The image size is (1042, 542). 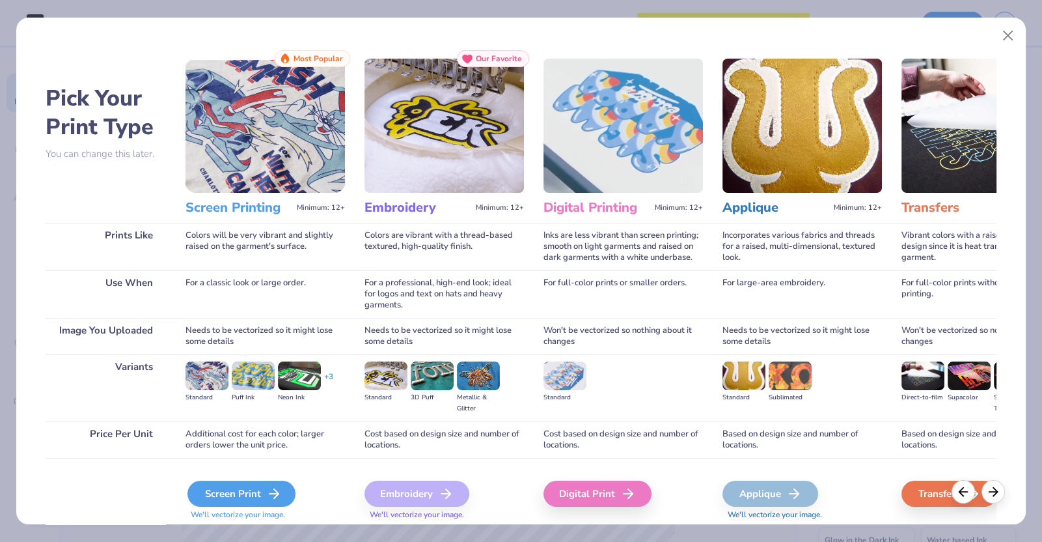 What do you see at coordinates (969, 397) in the screenshot?
I see `div: Supacolor` at bounding box center [969, 397].